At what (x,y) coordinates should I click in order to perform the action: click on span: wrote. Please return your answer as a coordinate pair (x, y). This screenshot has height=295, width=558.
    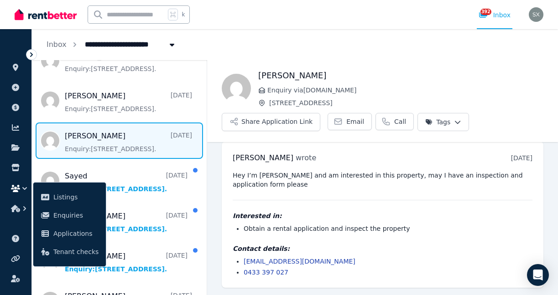
    Looking at the image, I should click on (306, 158).